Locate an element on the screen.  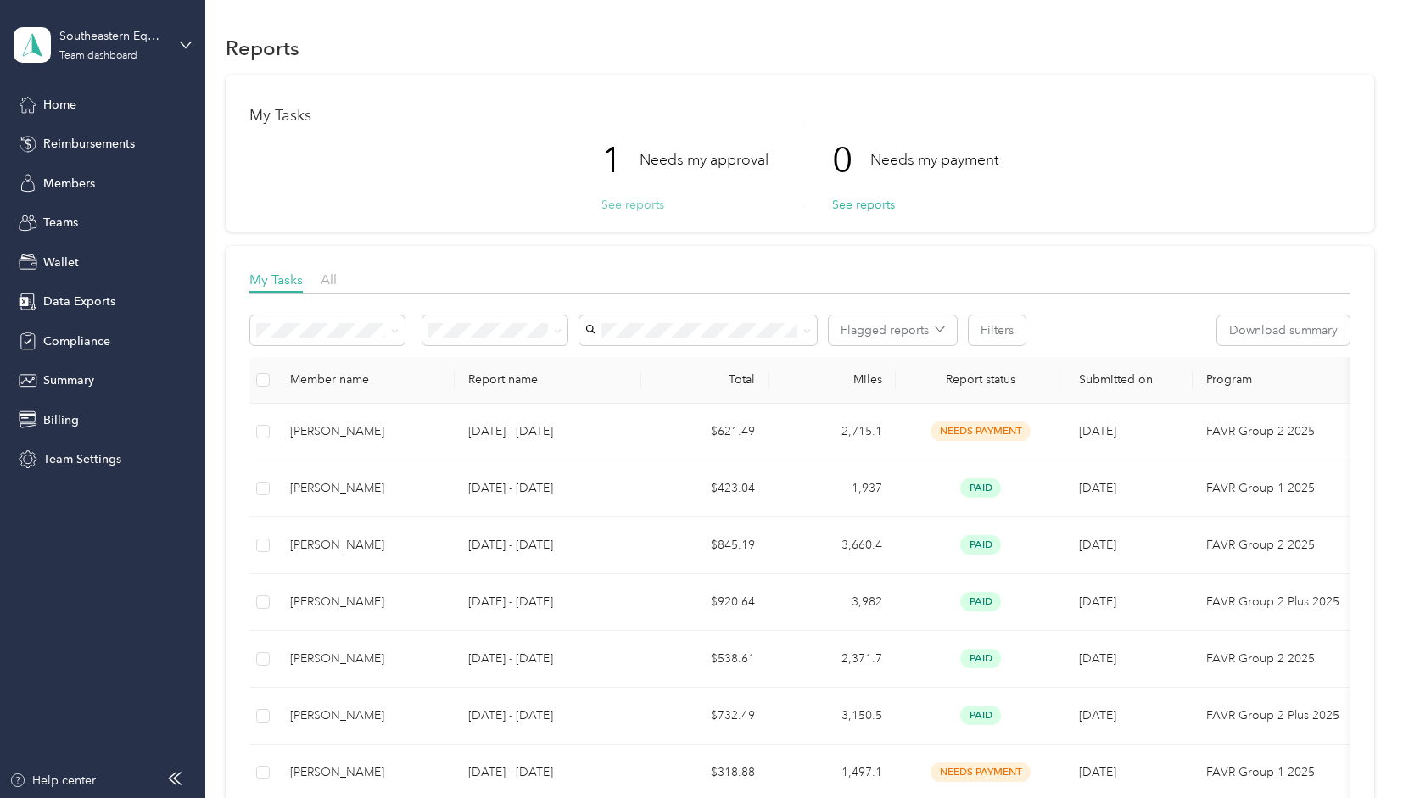
button: Download summary is located at coordinates (1283, 330).